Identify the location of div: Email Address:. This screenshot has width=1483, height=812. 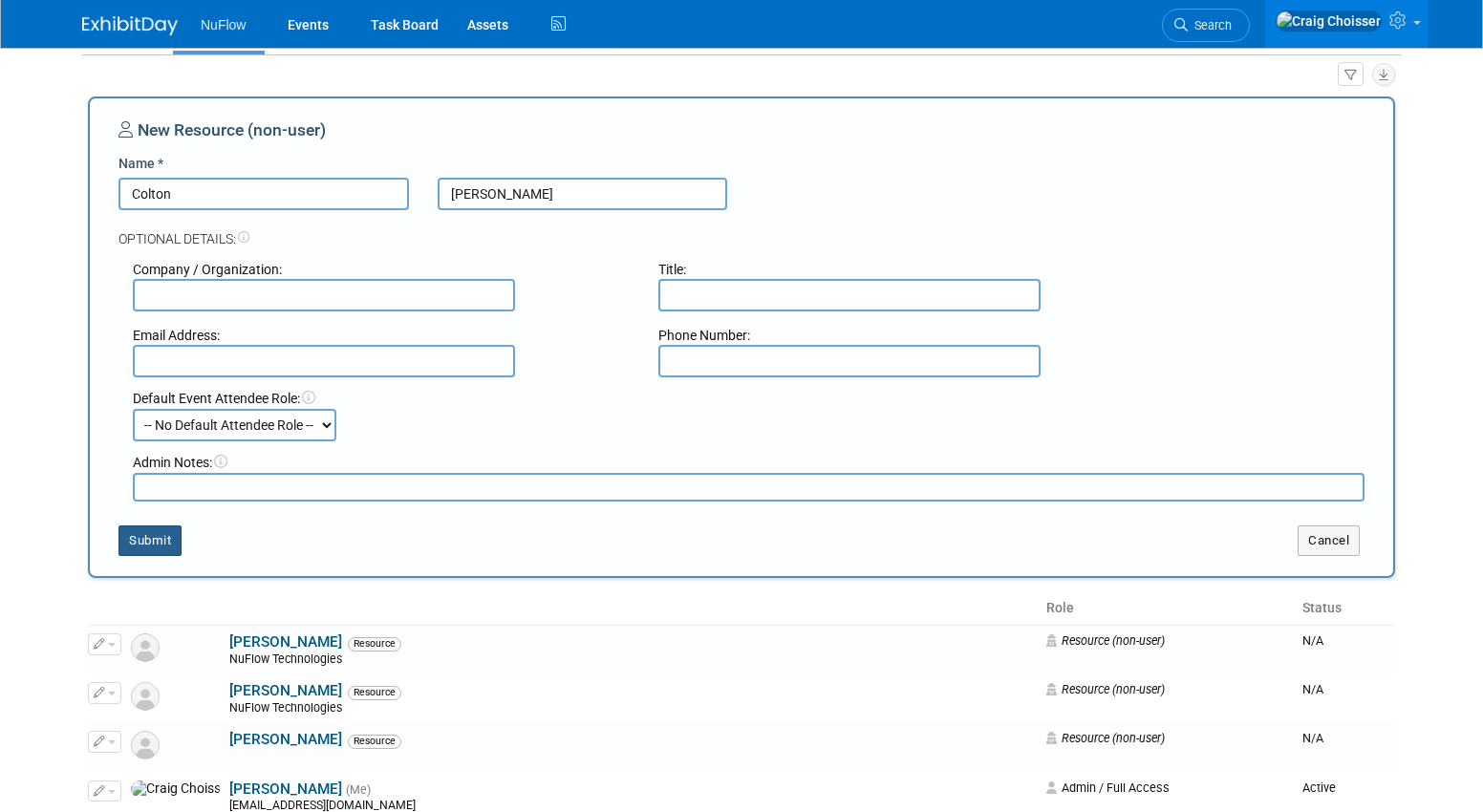
(381, 335).